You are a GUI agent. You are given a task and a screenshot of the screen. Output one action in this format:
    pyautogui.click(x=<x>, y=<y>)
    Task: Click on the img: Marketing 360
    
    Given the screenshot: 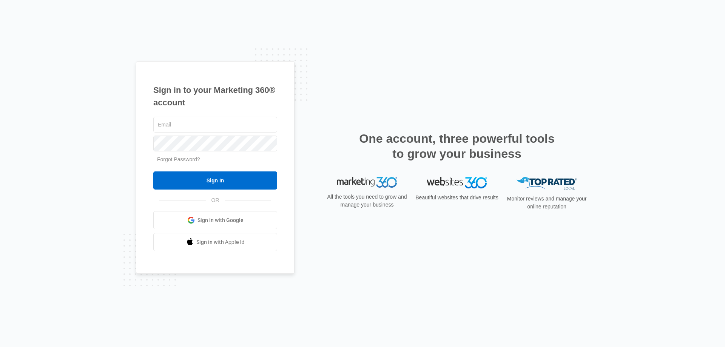 What is the action you would take?
    pyautogui.click(x=367, y=183)
    